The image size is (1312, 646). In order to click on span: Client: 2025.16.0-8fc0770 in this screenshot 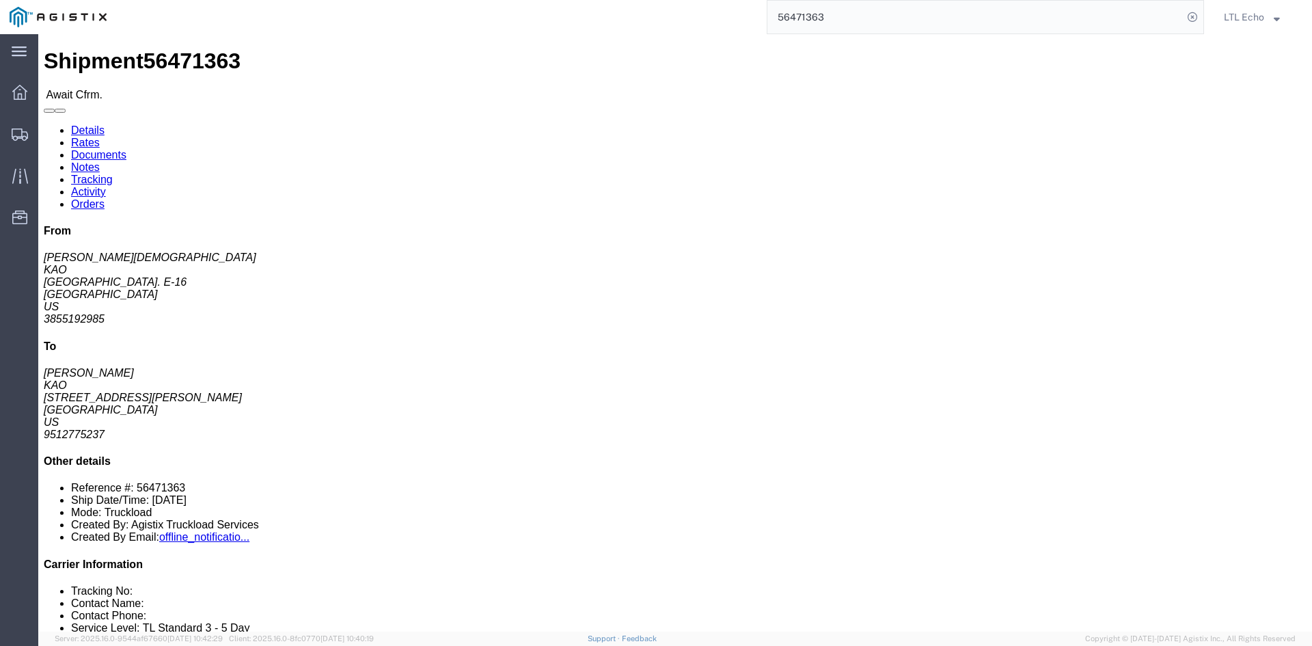, I will do `click(301, 638)`.